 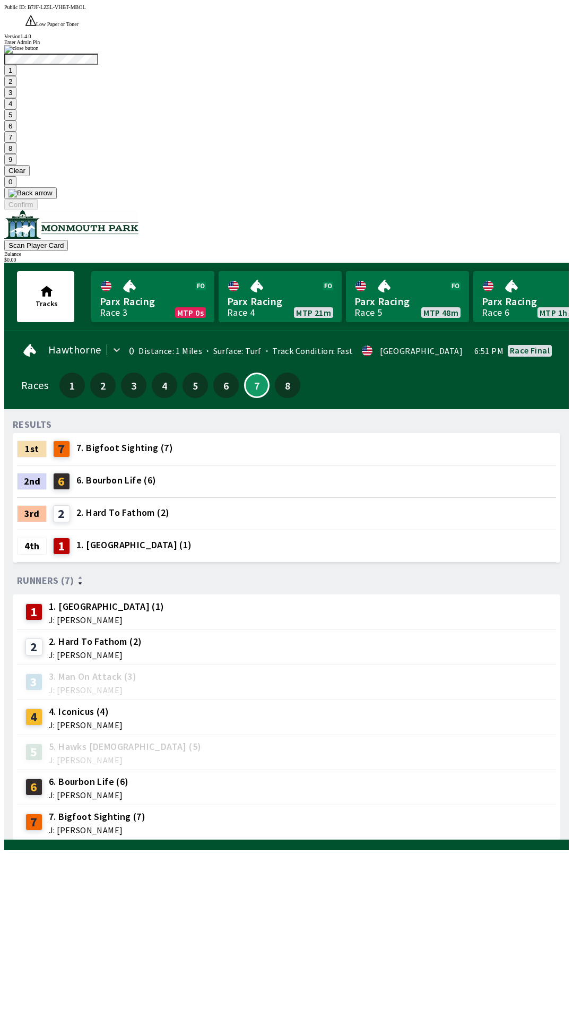 I want to click on div: Race 3, so click(x=114, y=313).